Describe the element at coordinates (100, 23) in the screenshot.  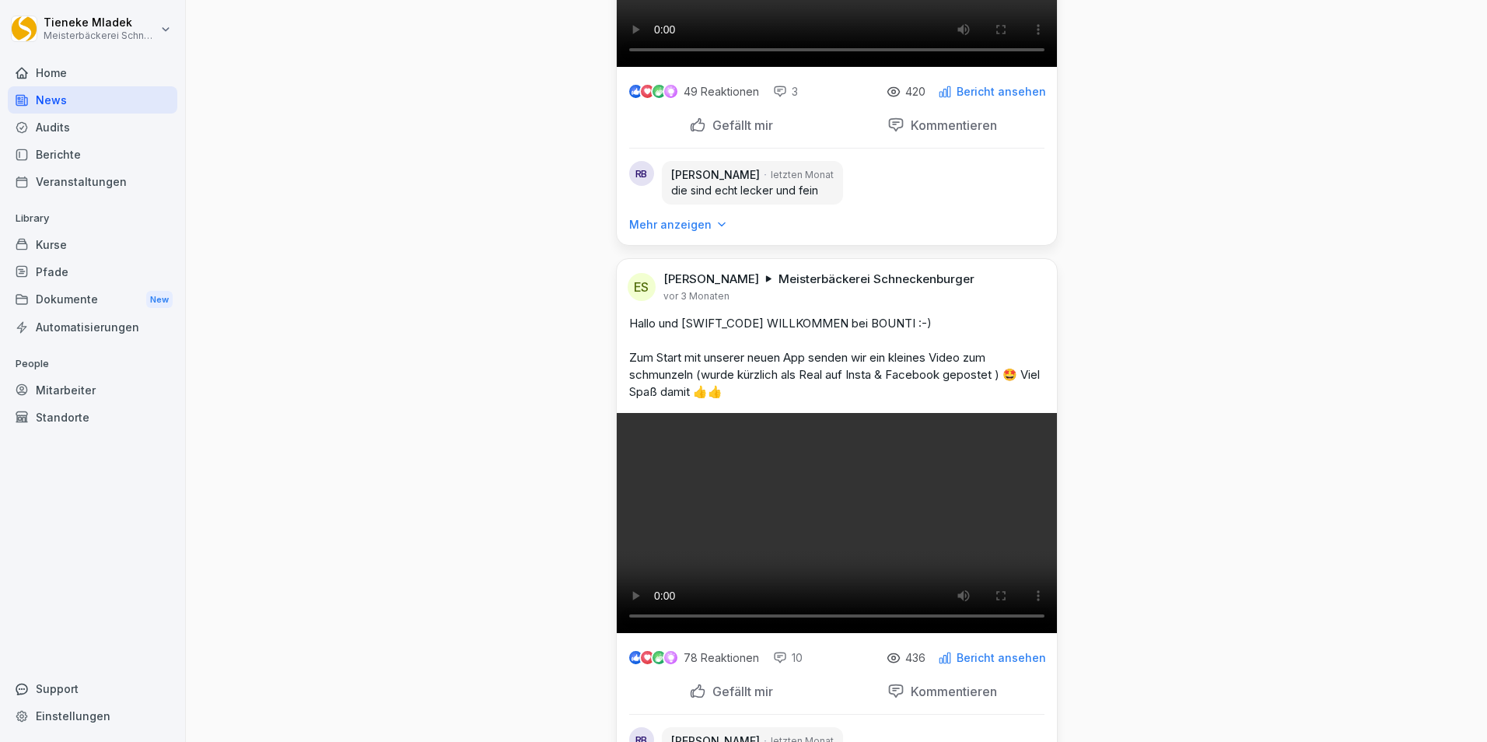
I see `p: Tieneke Mladek` at that location.